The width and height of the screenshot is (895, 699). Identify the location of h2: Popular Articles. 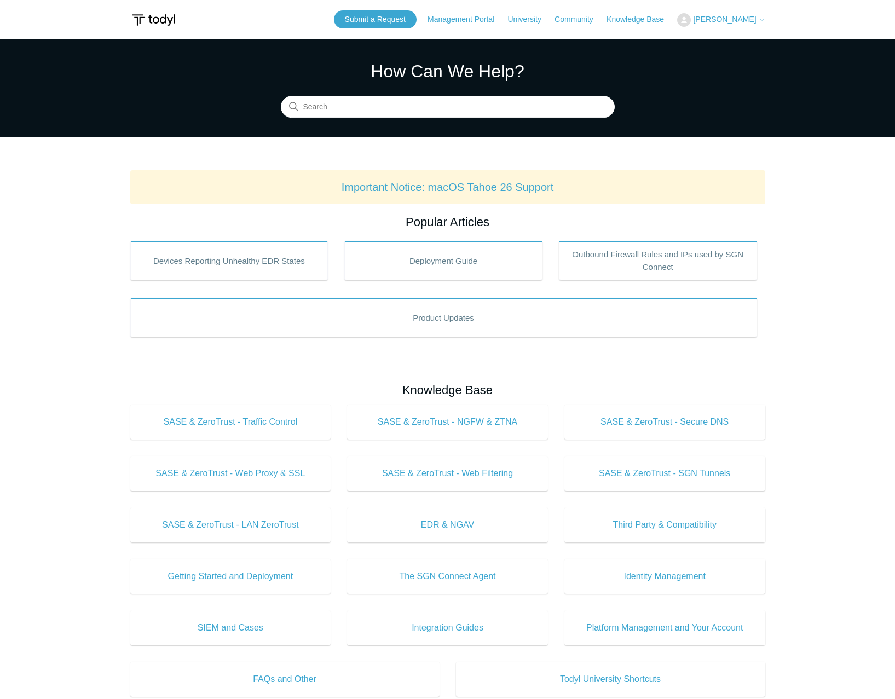
(448, 222).